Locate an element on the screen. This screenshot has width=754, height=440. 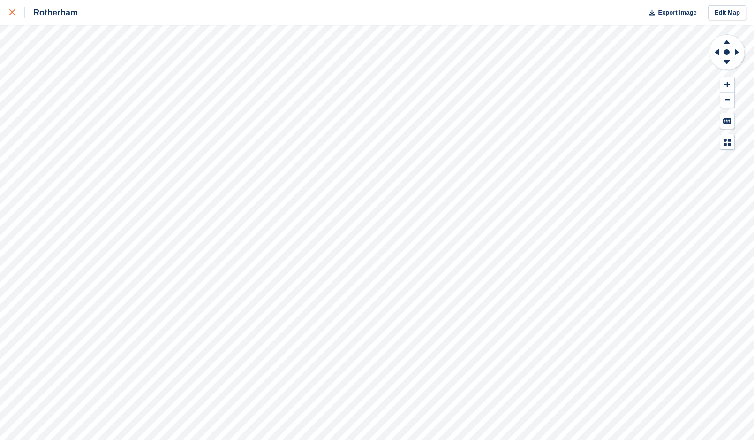
button: Zoom In is located at coordinates (728, 84).